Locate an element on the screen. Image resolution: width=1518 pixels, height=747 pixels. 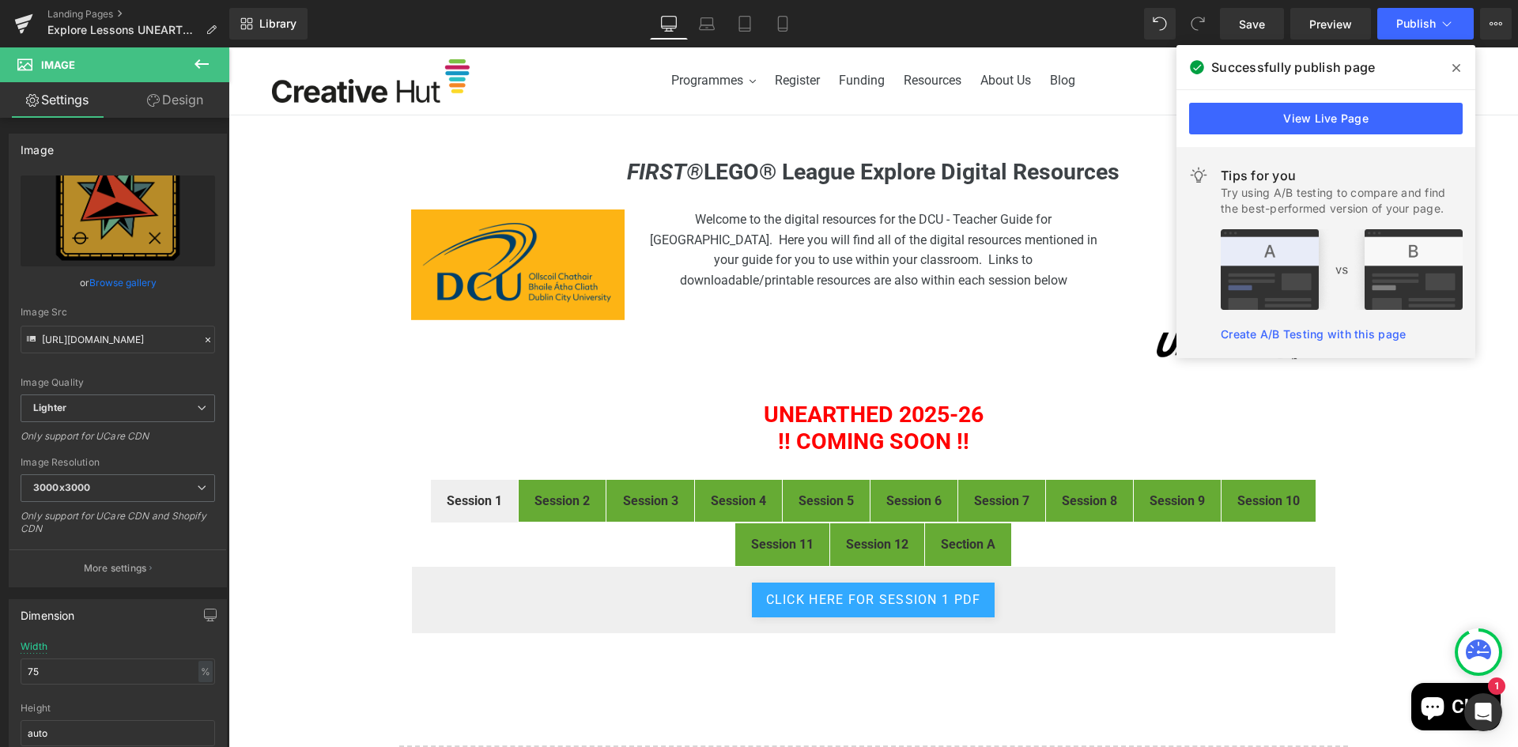
b: 3000x3000 is located at coordinates (62, 487).